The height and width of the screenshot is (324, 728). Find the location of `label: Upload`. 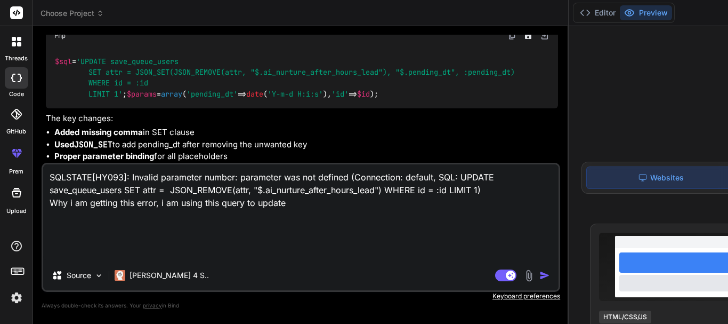

label: Upload is located at coordinates (17, 211).